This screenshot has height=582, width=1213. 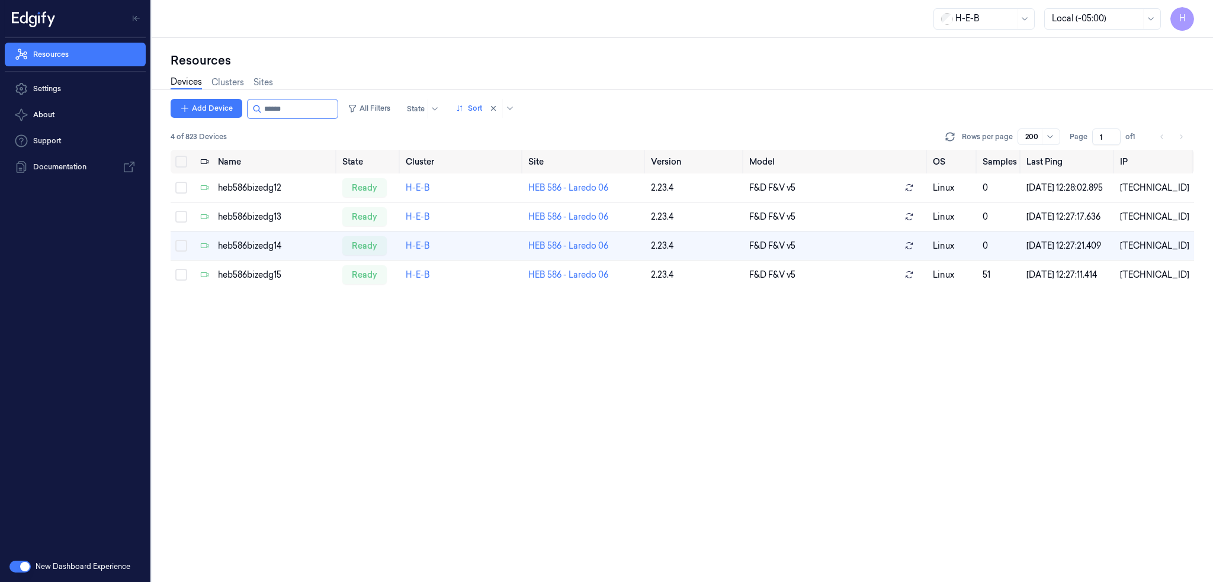 What do you see at coordinates (1079, 137) in the screenshot?
I see `span: Page` at bounding box center [1079, 137].